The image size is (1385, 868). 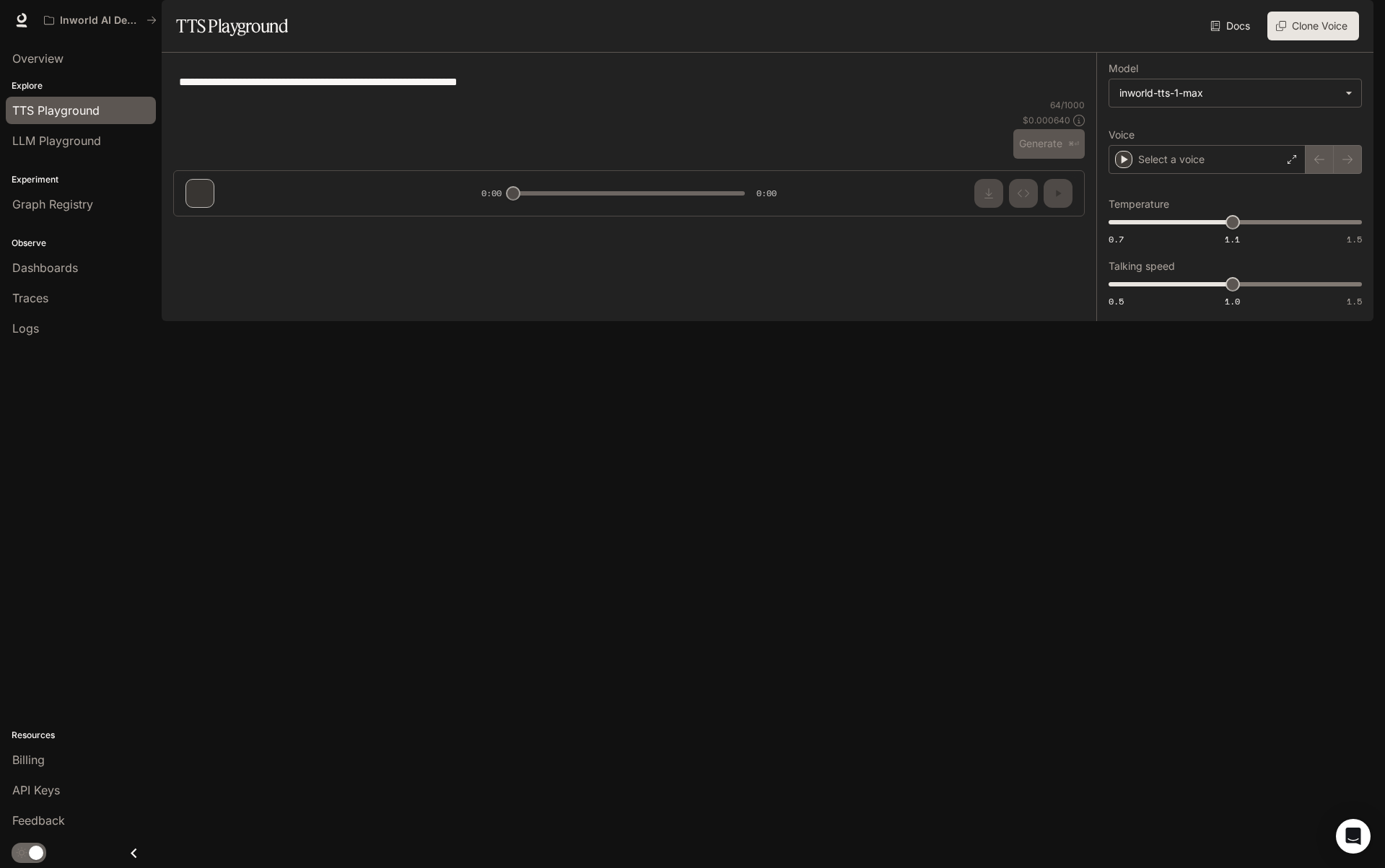 What do you see at coordinates (100, 20) in the screenshot?
I see `p: Inworld AI Demos` at bounding box center [100, 20].